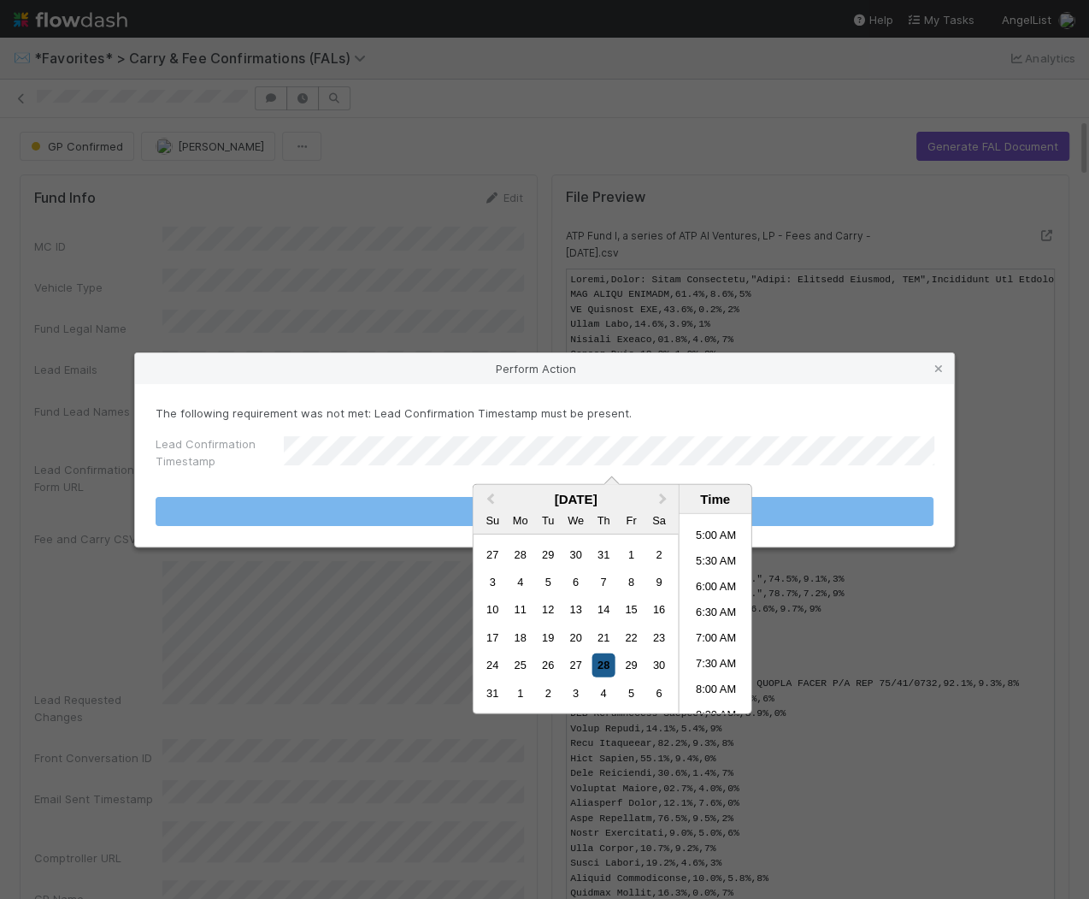  I want to click on label: Lead Confirmation Timestamp, so click(220, 452).